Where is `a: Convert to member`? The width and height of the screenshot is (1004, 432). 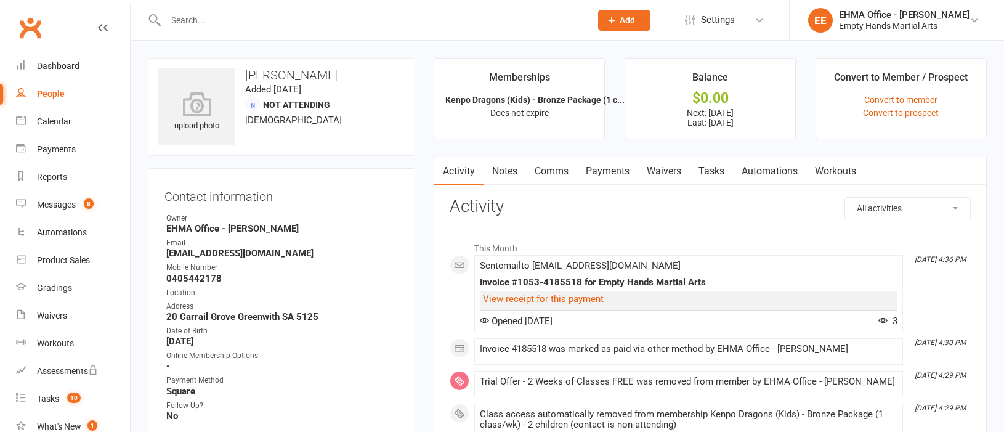
a: Convert to member is located at coordinates (901, 100).